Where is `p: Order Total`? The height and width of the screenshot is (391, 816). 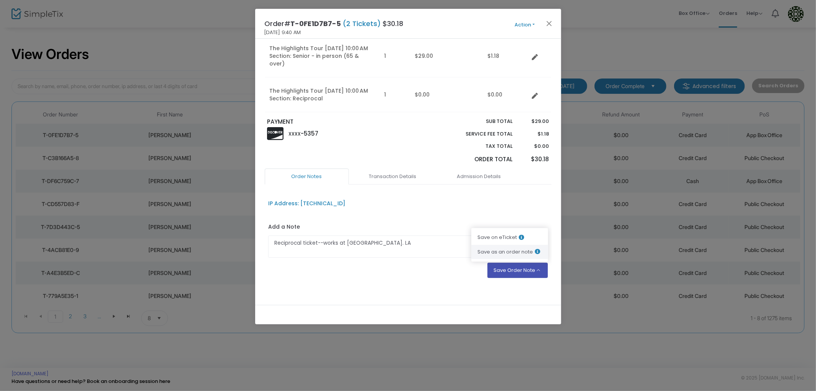 p: Order Total is located at coordinates (481, 159).